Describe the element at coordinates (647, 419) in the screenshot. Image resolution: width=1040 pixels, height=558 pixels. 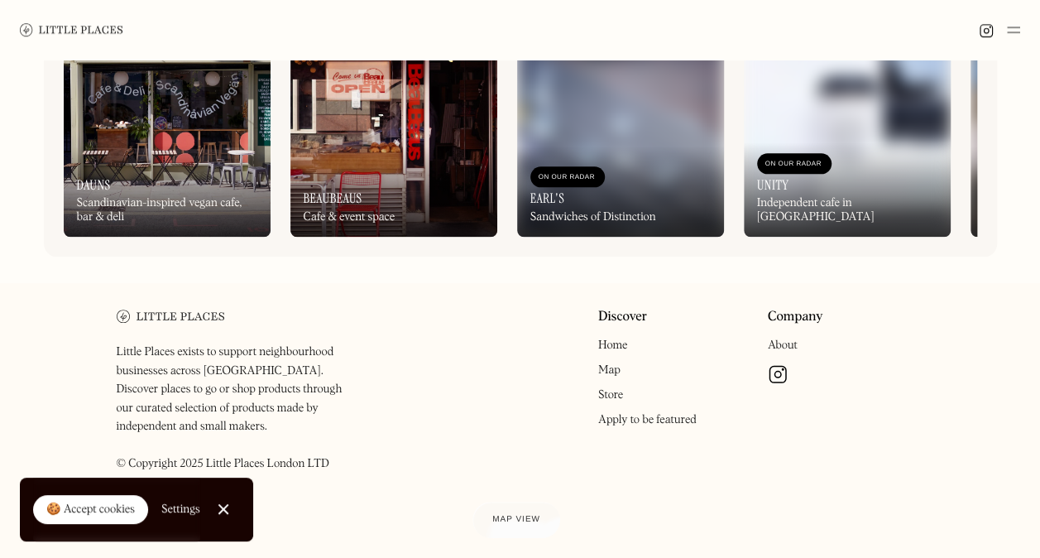
I see `a: Apply to be featured` at that location.